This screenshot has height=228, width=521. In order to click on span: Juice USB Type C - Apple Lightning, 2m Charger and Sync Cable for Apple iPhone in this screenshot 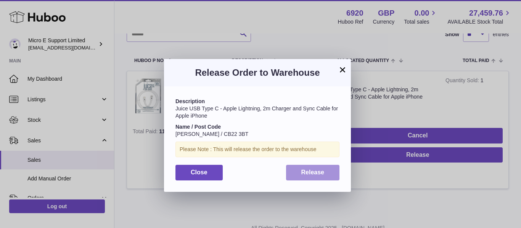, I will do `click(257, 112)`.